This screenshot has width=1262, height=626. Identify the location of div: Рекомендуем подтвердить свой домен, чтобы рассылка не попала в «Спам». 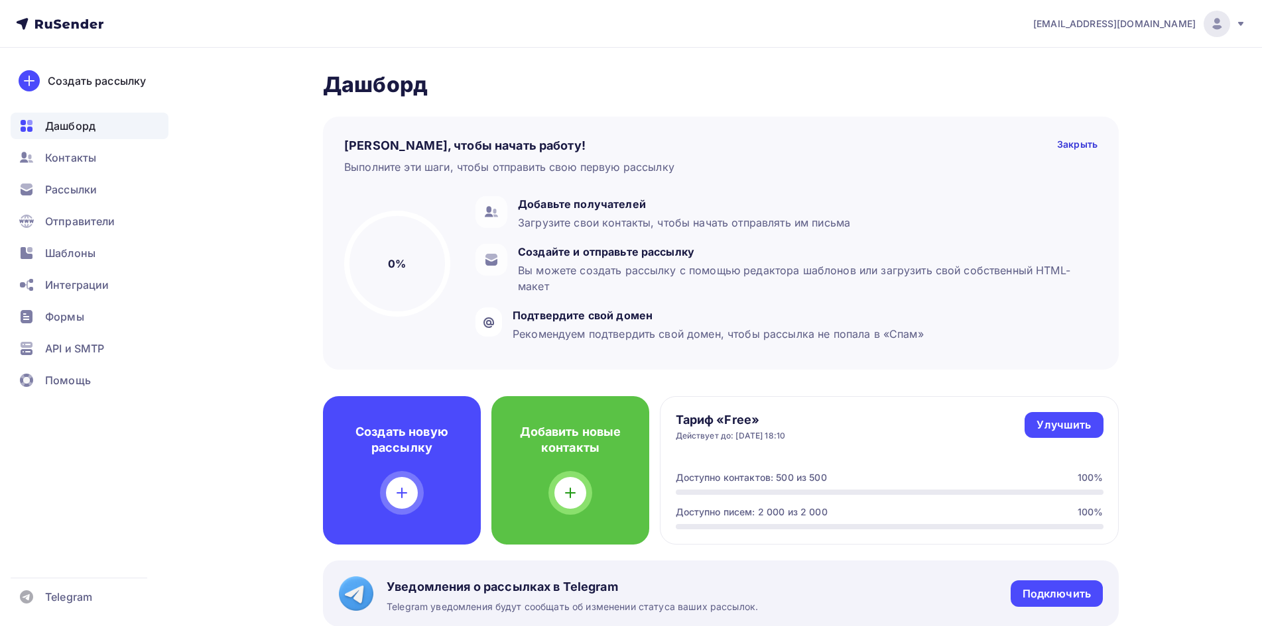
(718, 334).